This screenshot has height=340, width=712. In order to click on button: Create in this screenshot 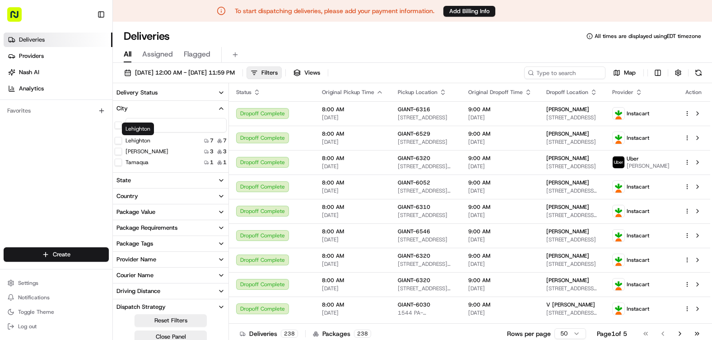, I will do `click(56, 254)`.